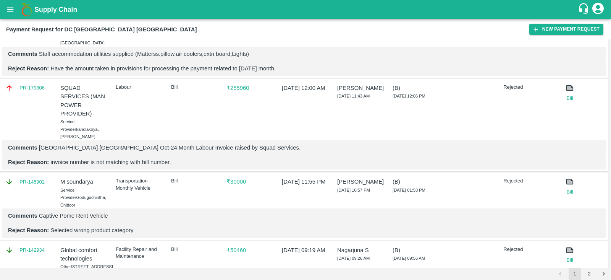  What do you see at coordinates (10, 10) in the screenshot?
I see `button: open drawer` at bounding box center [10, 10].